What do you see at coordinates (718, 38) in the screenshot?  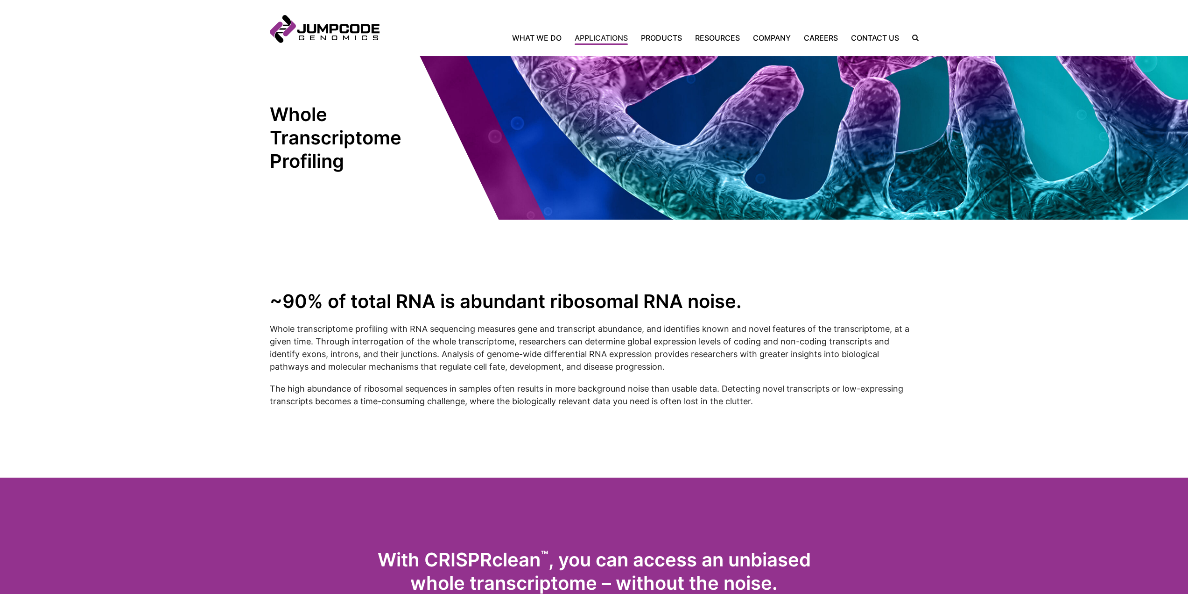 I see `a: Resources` at bounding box center [718, 38].